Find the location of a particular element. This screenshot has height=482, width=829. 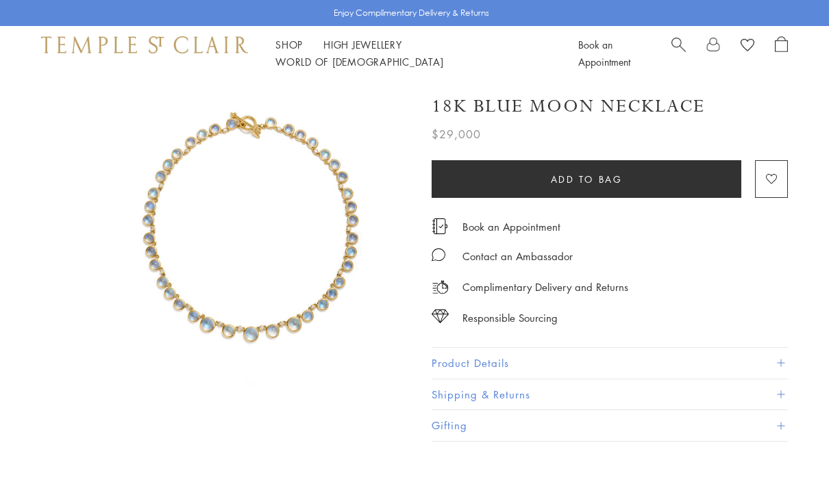

button: Product Details is located at coordinates (610, 363).